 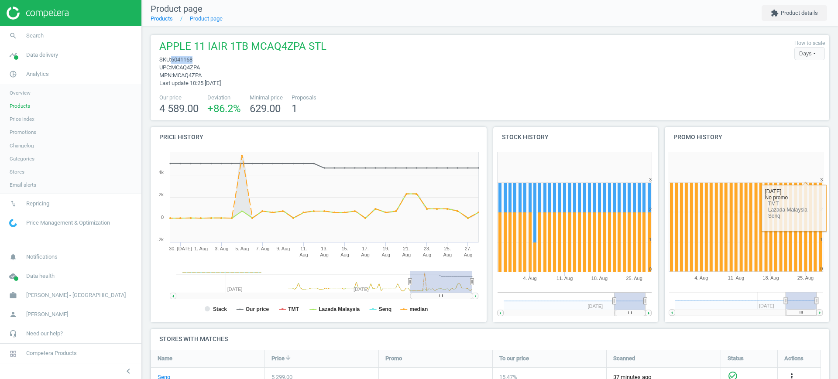 What do you see at coordinates (162, 18) in the screenshot?
I see `a: Products` at bounding box center [162, 18].